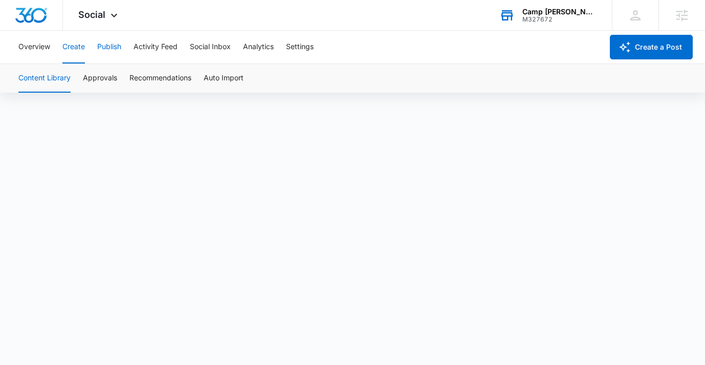 Image resolution: width=705 pixels, height=365 pixels. Describe the element at coordinates (20, 31) in the screenshot. I see `img: website_grey.svg` at that location.